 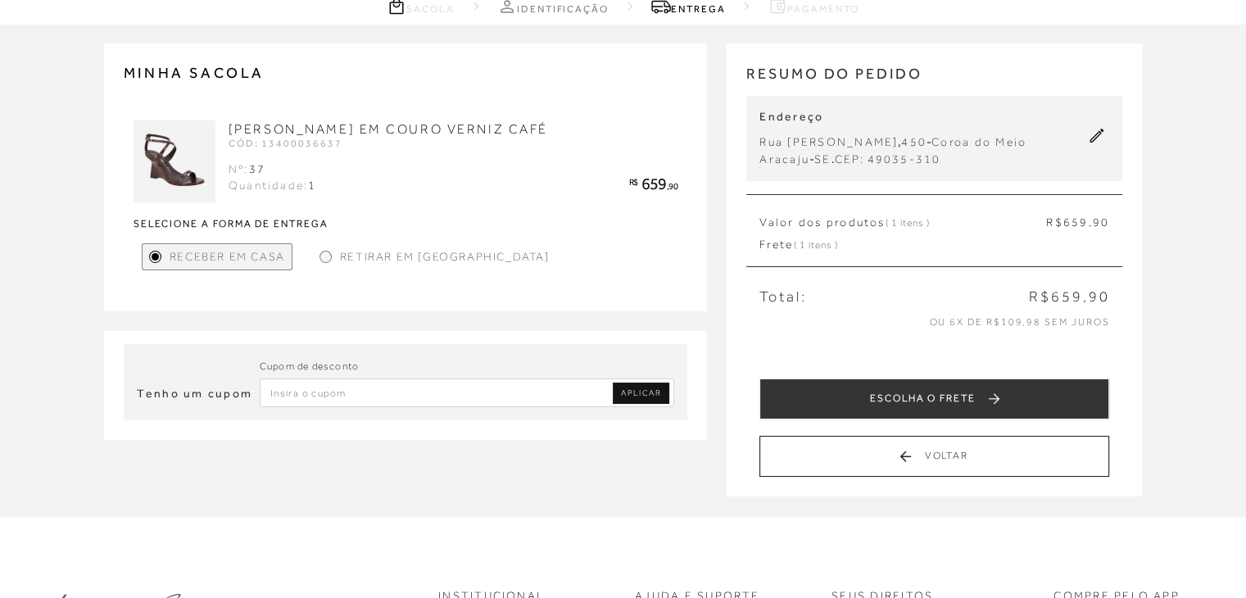 What do you see at coordinates (194, 394) in the screenshot?
I see `h3: Tenho um cupom` at bounding box center [194, 394].